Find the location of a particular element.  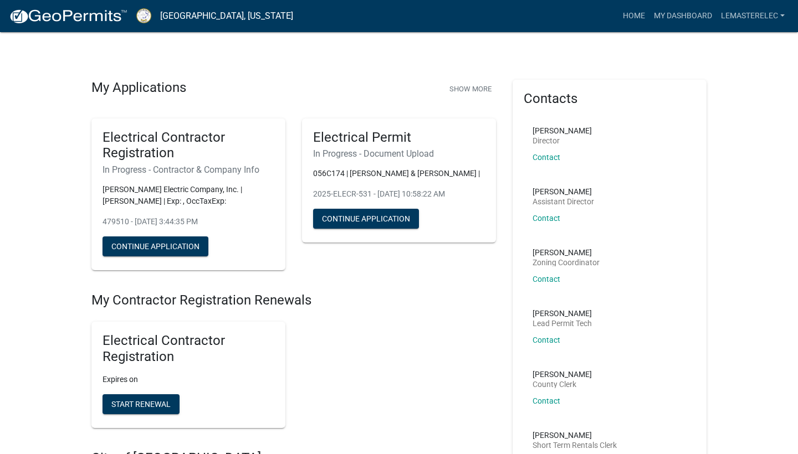

button: Show More is located at coordinates (471, 89).